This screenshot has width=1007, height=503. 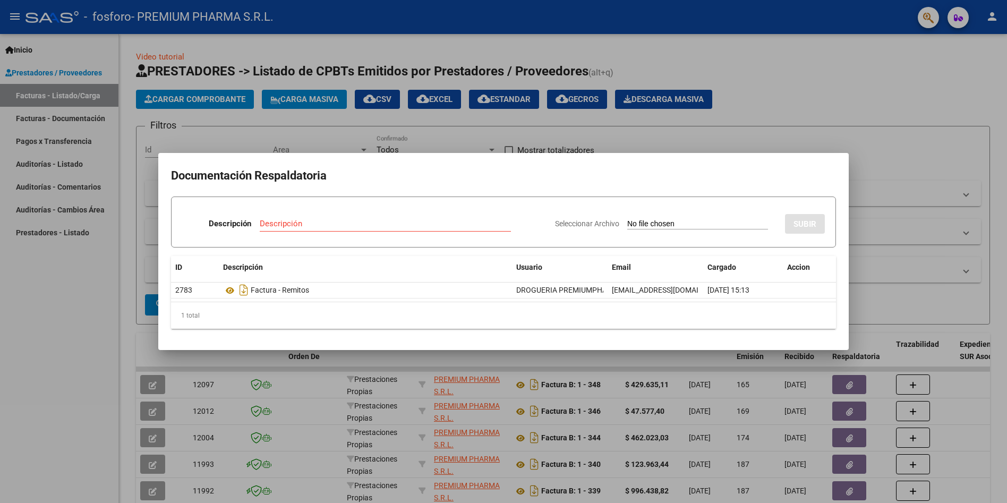 What do you see at coordinates (243, 267) in the screenshot?
I see `span: Descripción` at bounding box center [243, 267].